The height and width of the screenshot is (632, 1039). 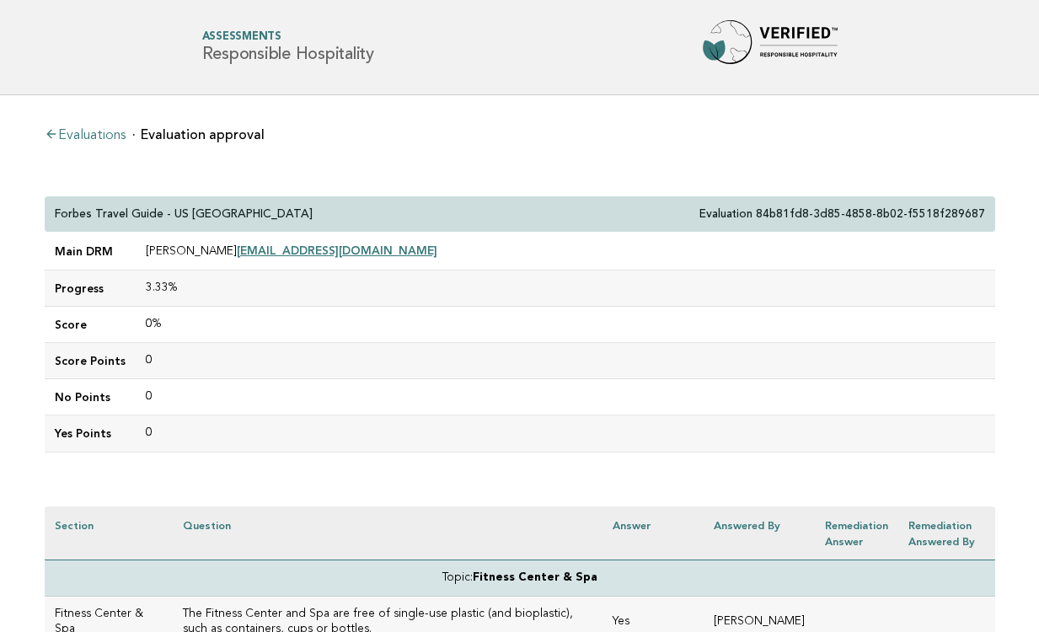 What do you see at coordinates (288, 37) in the screenshot?
I see `span: Assessments` at bounding box center [288, 37].